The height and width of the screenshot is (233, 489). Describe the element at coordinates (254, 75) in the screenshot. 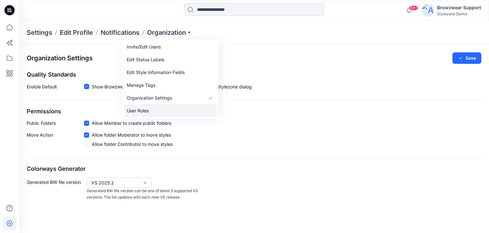

I see `h2: Quality Standards` at that location.